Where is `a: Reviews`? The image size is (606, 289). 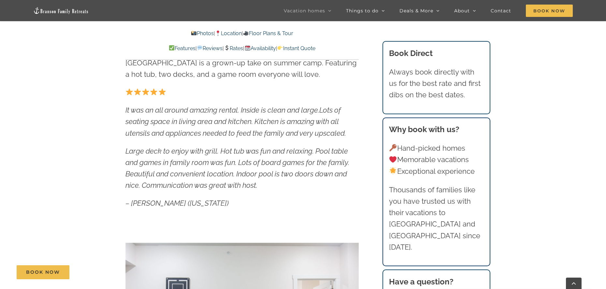
a: Reviews is located at coordinates (209, 48).